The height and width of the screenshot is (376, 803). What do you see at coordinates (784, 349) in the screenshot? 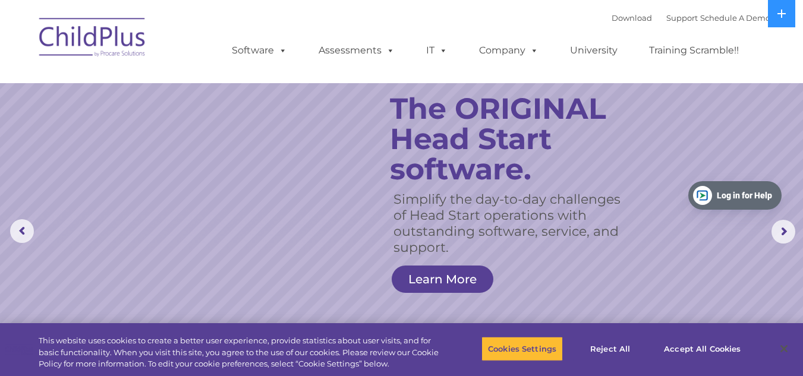
I see `button: Close` at bounding box center [784, 349].